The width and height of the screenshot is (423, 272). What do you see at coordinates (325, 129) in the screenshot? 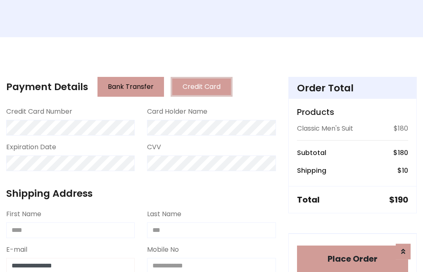
I see `p: Classic Men's Suit` at bounding box center [325, 129].